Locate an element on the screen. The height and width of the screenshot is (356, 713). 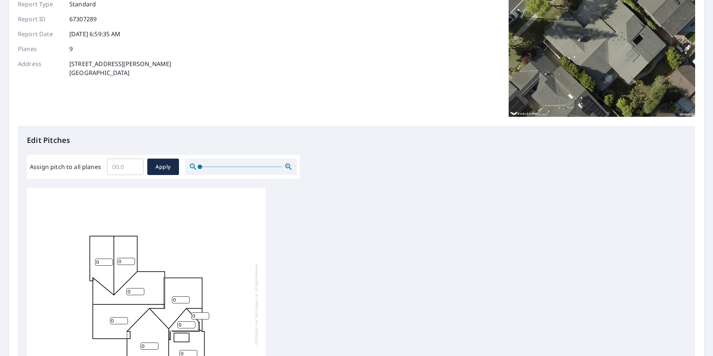
span: Apply is located at coordinates (163, 167).